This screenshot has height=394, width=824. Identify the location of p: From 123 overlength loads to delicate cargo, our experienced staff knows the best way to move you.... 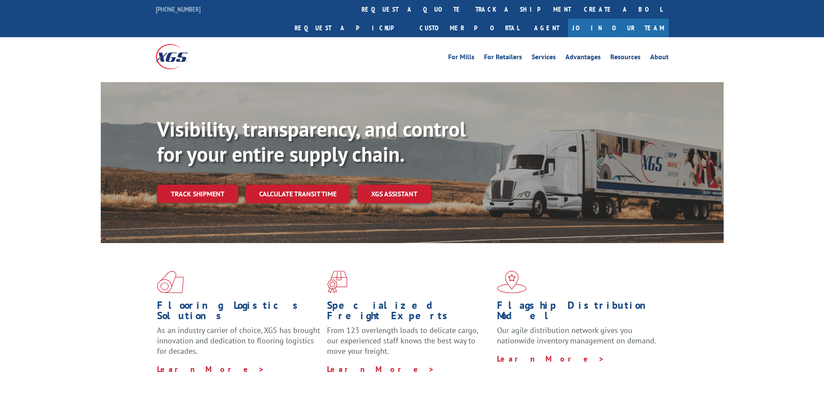
(409, 344).